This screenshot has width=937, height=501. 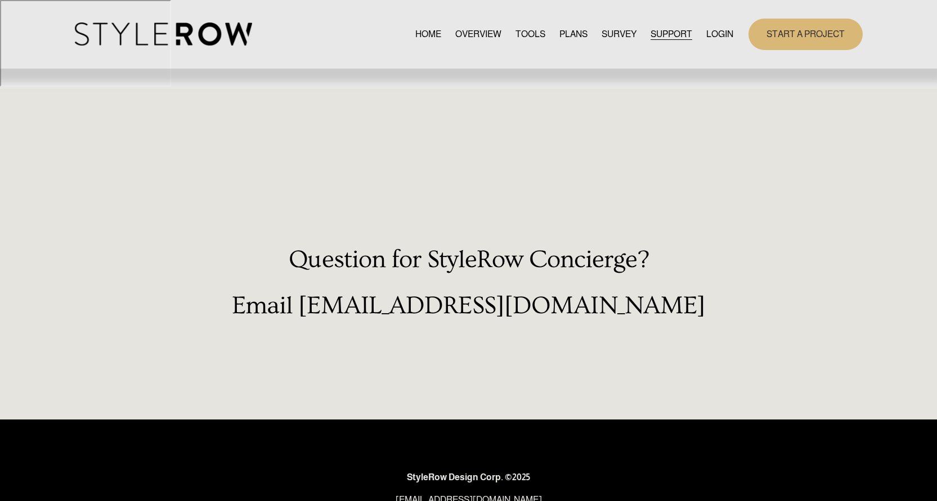 I want to click on img: StyleRow, so click(x=163, y=34).